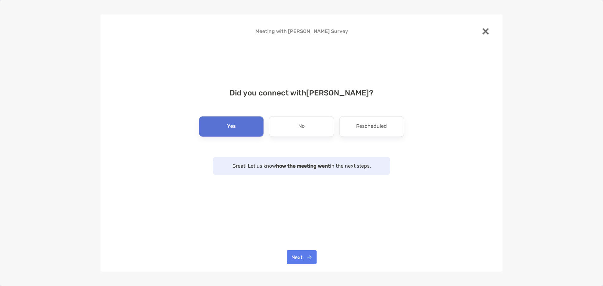  Describe the element at coordinates (303, 166) in the screenshot. I see `strong: how the meeting went` at that location.